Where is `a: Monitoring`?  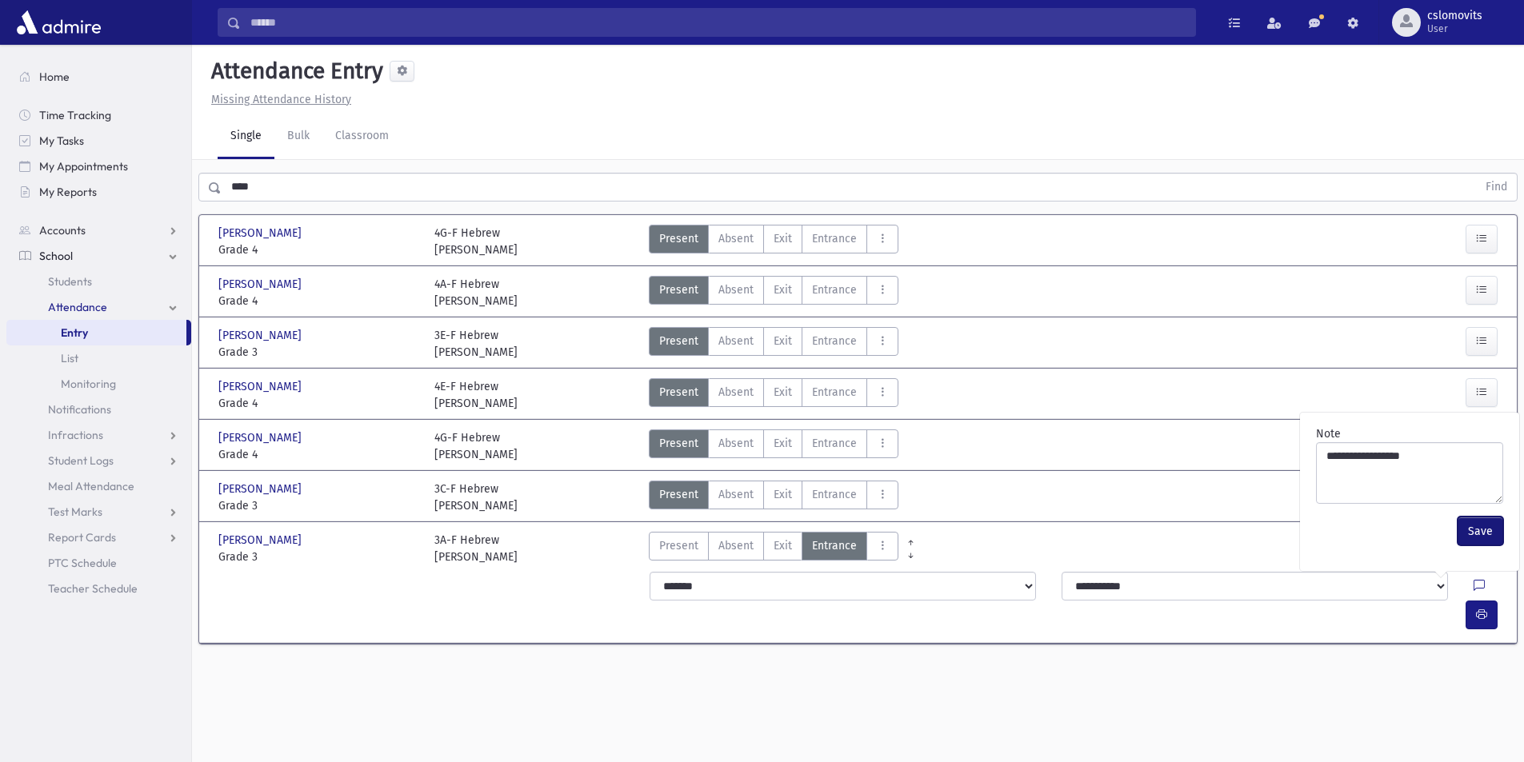 a: Monitoring is located at coordinates (98, 384).